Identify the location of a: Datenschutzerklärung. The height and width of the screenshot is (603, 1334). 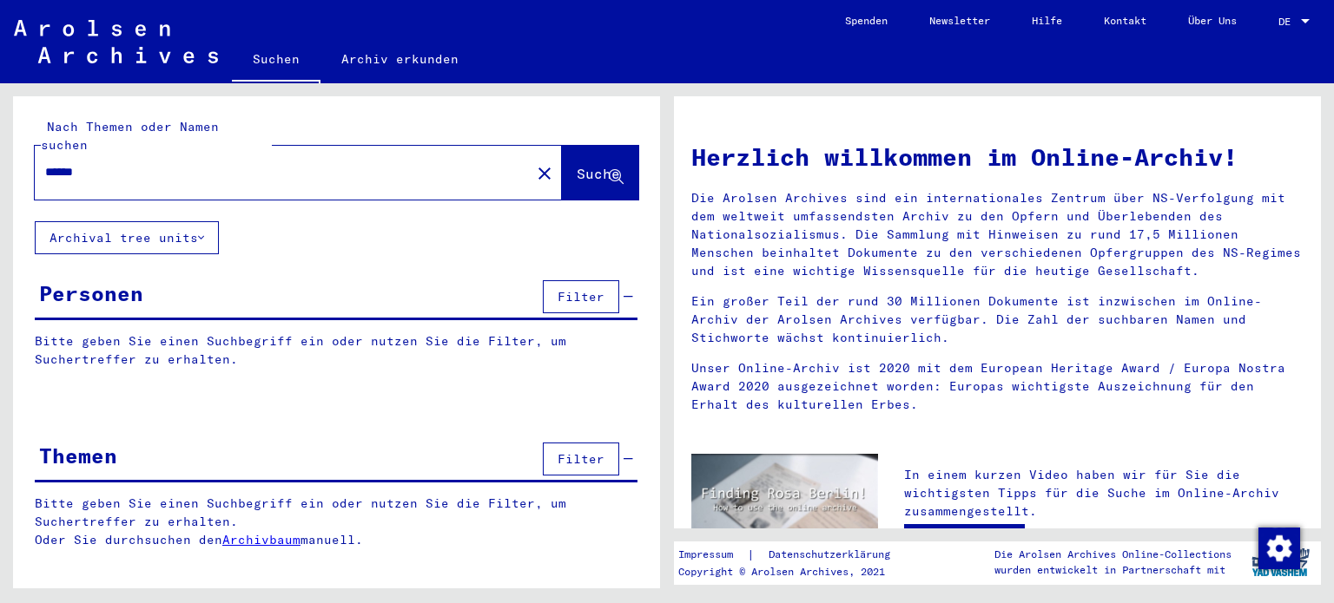
(833, 555).